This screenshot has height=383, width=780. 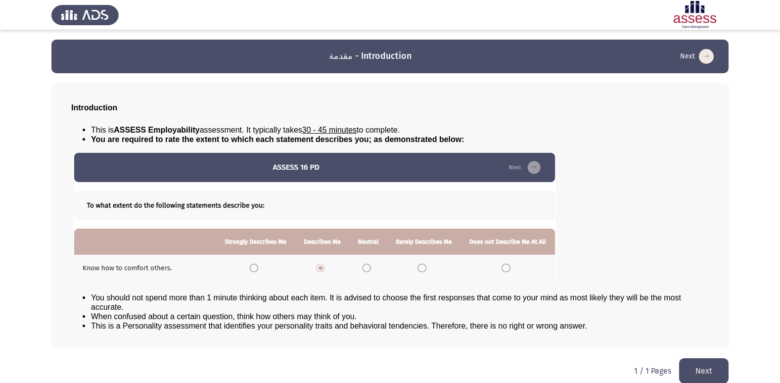 I want to click on h3: مقدمة - Introduction, so click(x=370, y=56).